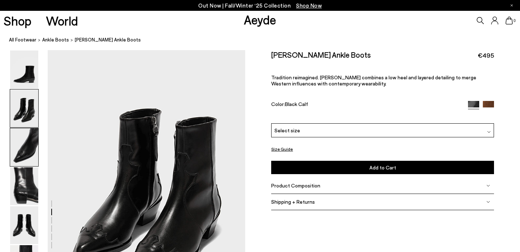 The image size is (520, 252). What do you see at coordinates (24, 186) in the screenshot?
I see `img: Hester Ankle Boots - Image 4` at bounding box center [24, 186].